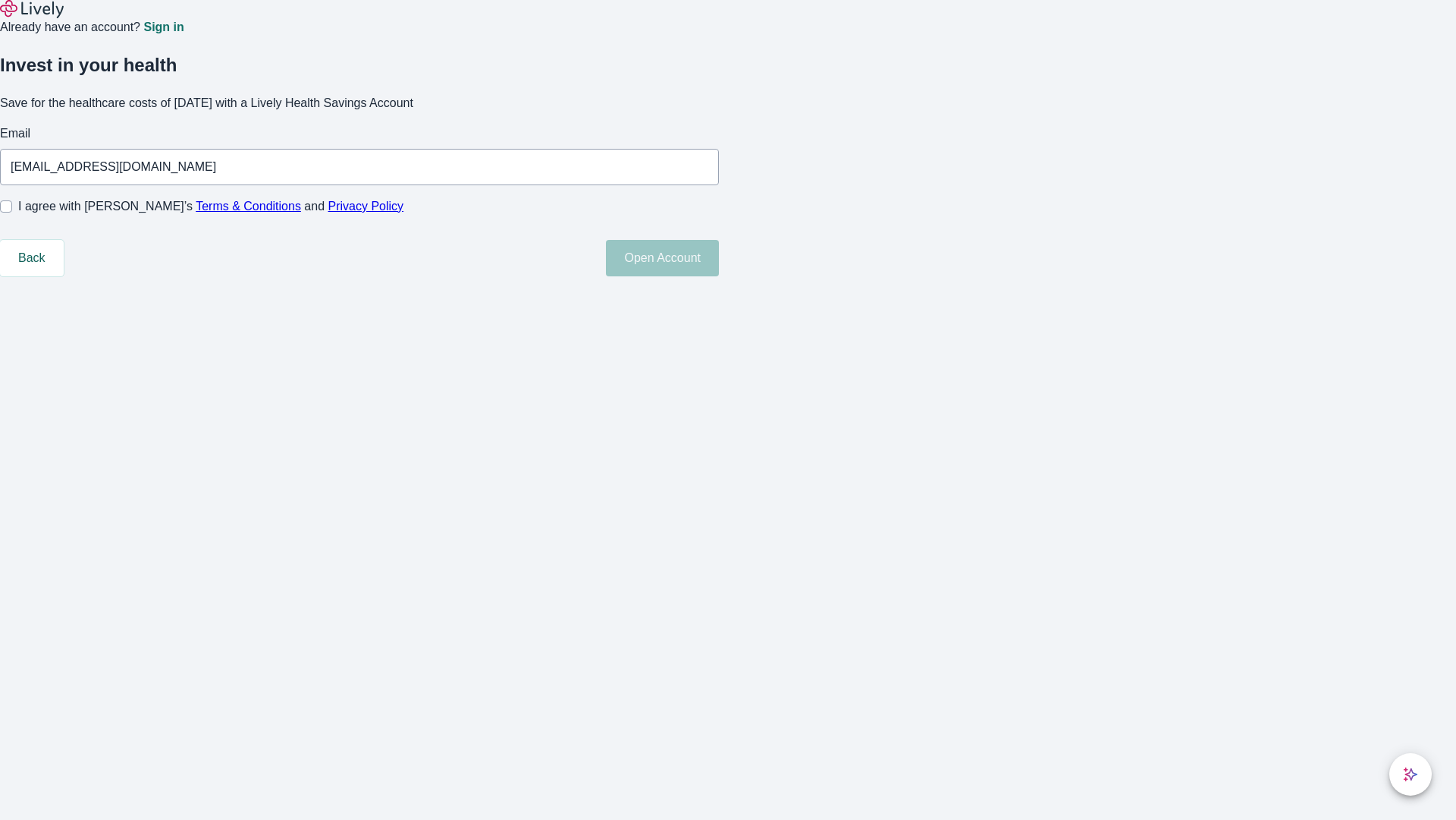 The width and height of the screenshot is (1456, 820). What do you see at coordinates (366, 205) in the screenshot?
I see `a: Privacy Policy` at bounding box center [366, 205].